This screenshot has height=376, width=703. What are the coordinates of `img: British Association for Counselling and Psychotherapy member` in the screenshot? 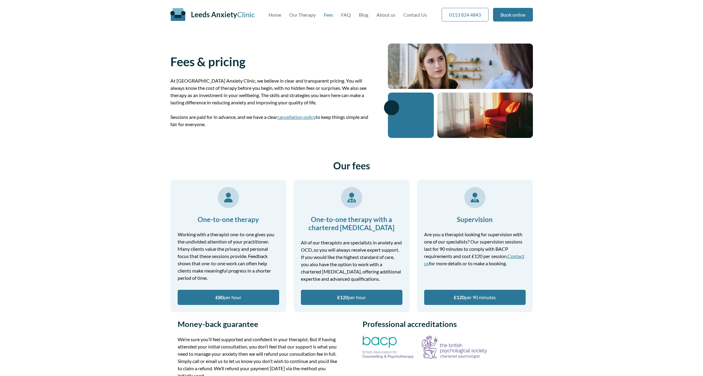 It's located at (388, 347).